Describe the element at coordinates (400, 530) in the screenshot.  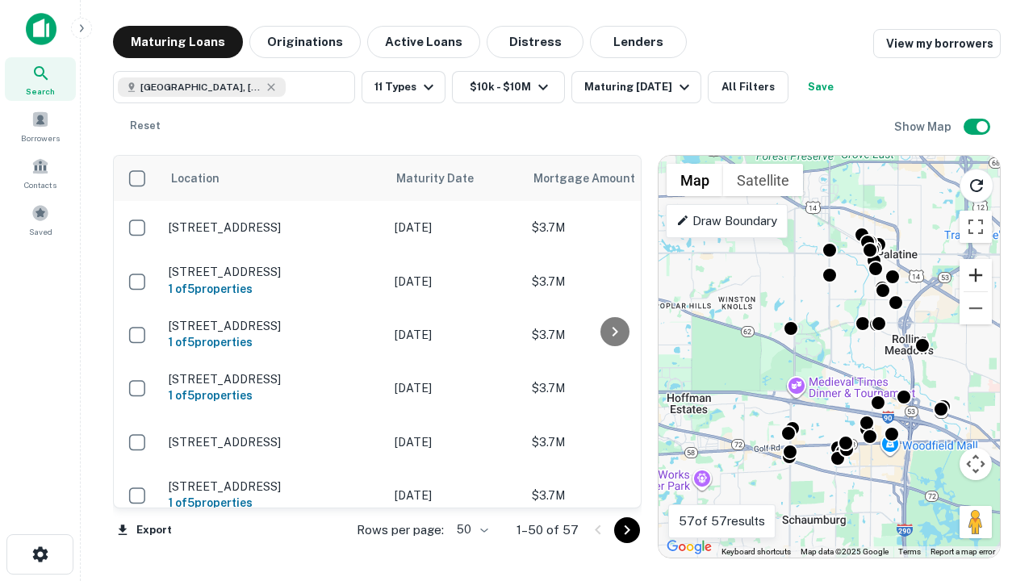
I see `p: Rows per page:` at that location.